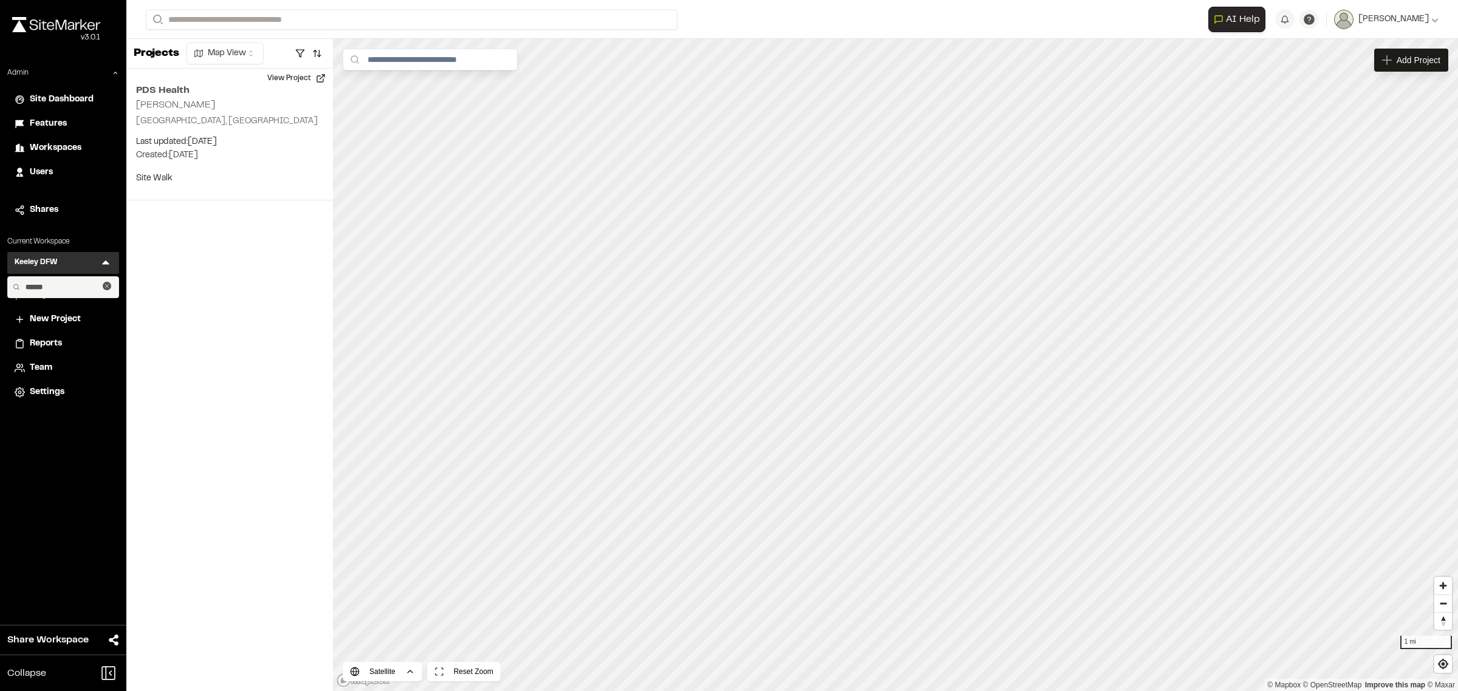  What do you see at coordinates (1239, 19) in the screenshot?
I see `div: Open AI Assistant` at bounding box center [1239, 19].